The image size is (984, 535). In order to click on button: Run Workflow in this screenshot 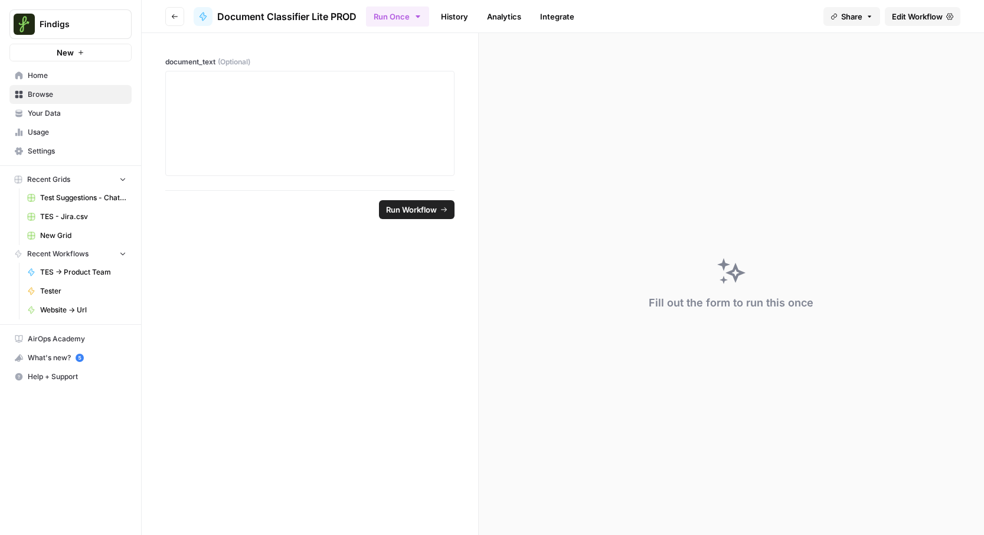, I will do `click(417, 210)`.